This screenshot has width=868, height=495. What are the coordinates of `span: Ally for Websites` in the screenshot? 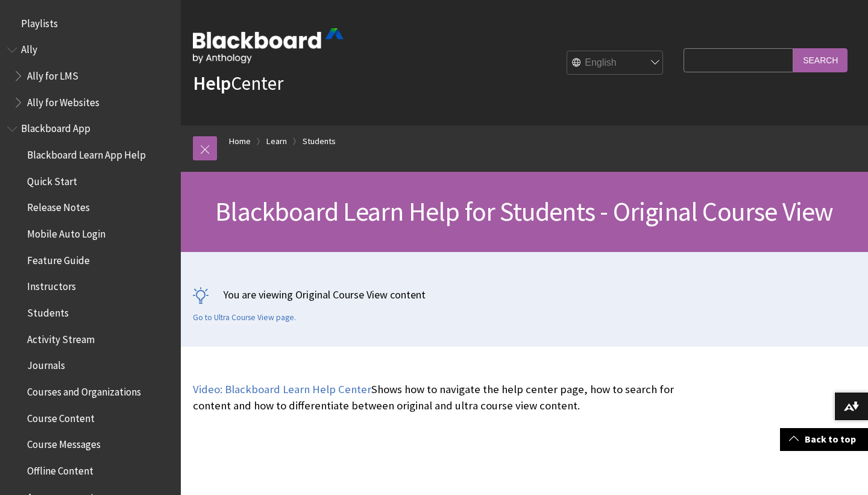 It's located at (63, 100).